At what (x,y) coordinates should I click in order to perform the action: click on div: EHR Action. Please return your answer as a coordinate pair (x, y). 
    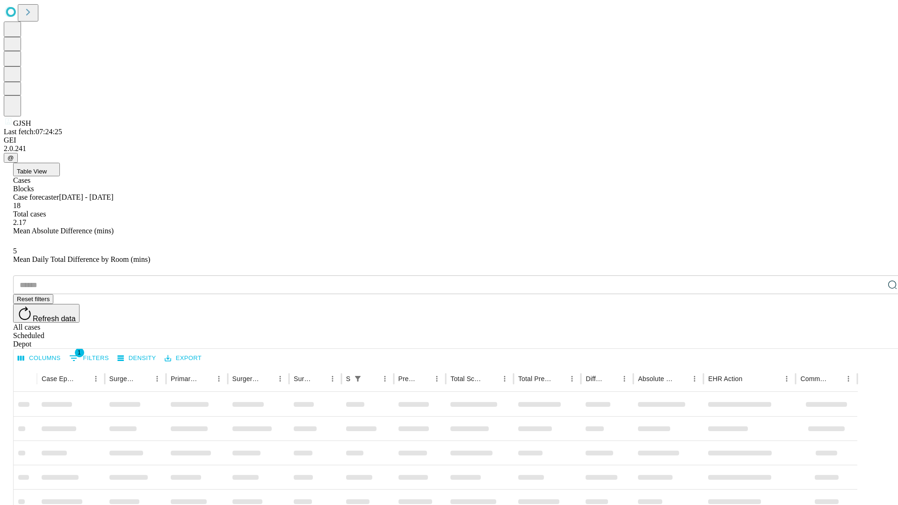
    Looking at the image, I should click on (725, 379).